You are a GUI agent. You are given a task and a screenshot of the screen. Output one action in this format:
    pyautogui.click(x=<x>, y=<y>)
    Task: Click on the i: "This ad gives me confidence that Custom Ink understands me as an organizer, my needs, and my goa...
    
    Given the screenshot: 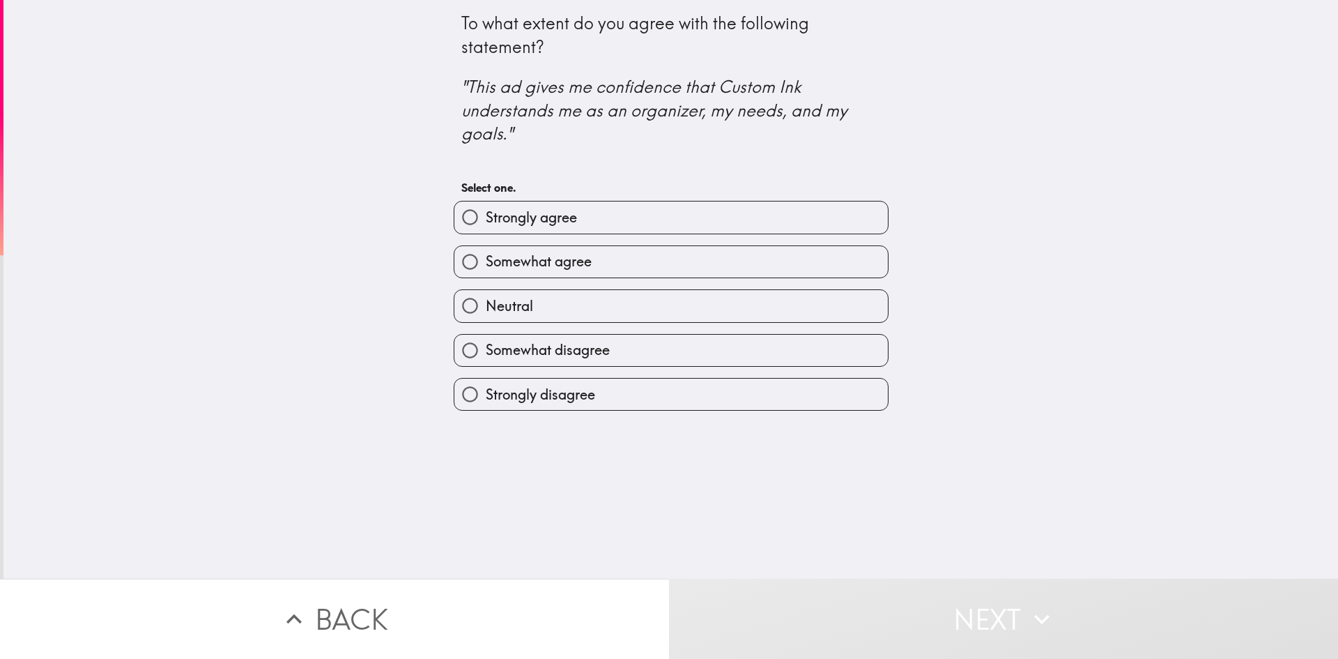 What is the action you would take?
    pyautogui.click(x=656, y=109)
    